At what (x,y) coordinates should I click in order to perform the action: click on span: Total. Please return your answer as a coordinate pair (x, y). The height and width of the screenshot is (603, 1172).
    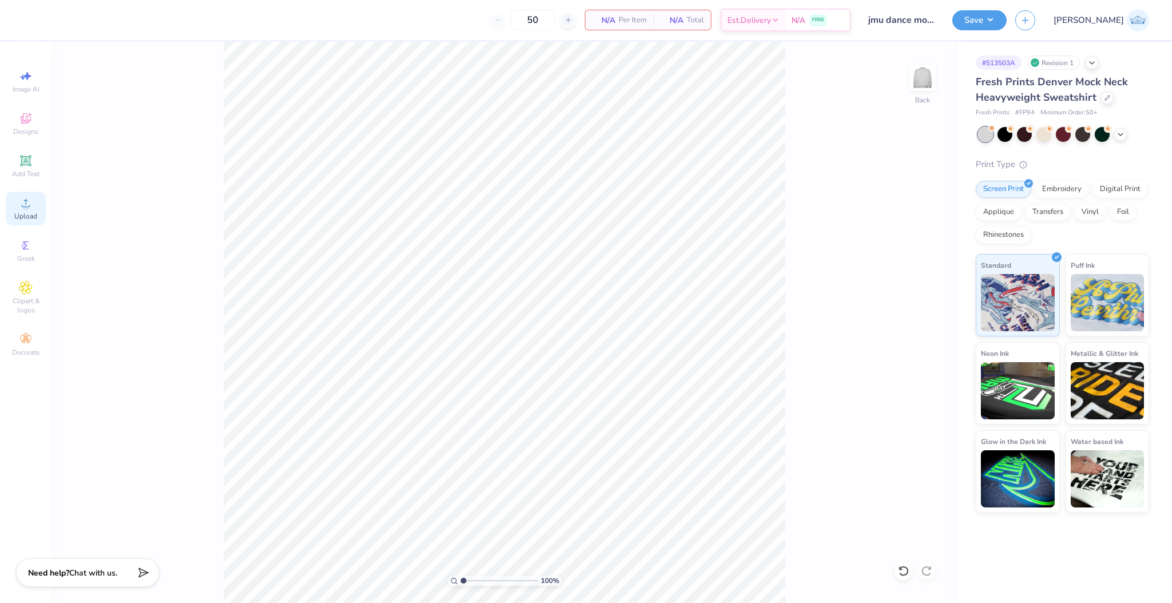
    Looking at the image, I should click on (695, 20).